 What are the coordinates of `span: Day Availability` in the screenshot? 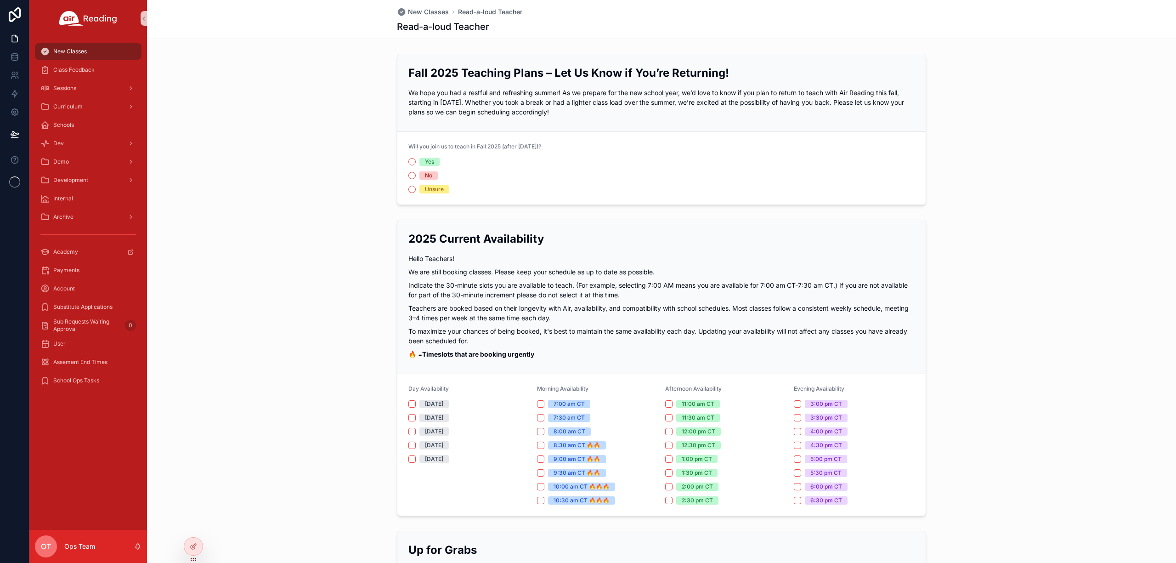 It's located at (429, 388).